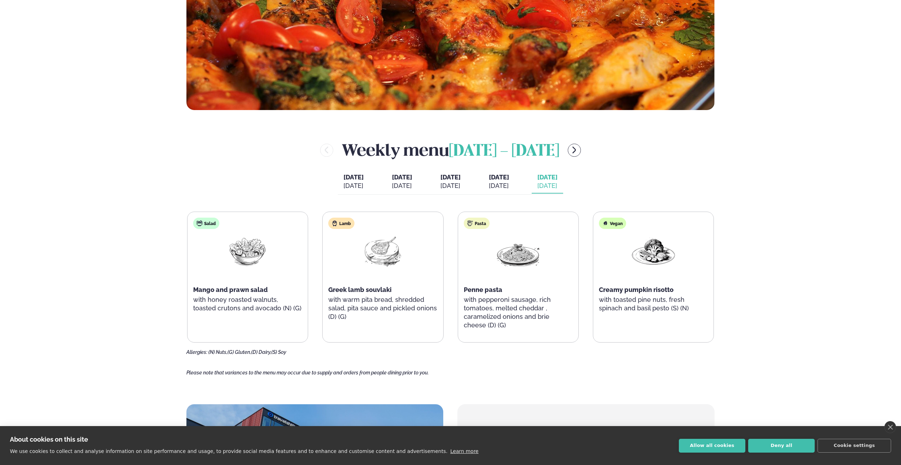  Describe the element at coordinates (464, 451) in the screenshot. I see `a: Learn more` at that location.